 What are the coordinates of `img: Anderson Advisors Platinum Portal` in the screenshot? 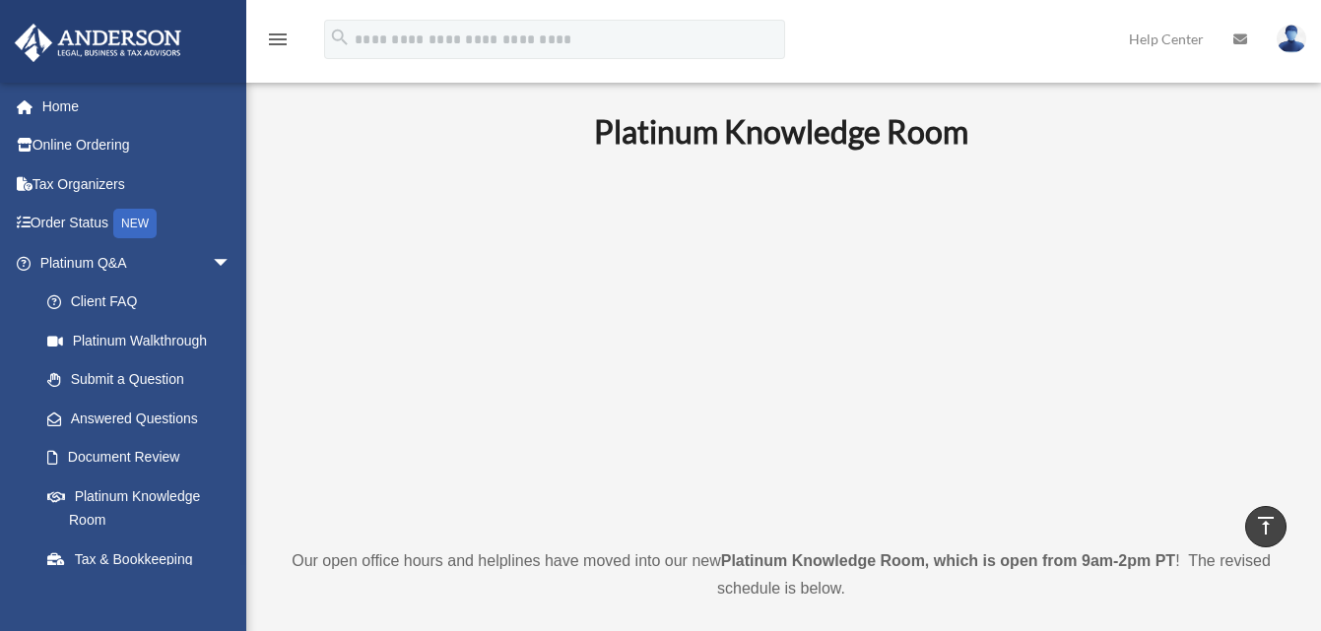 It's located at (97, 42).